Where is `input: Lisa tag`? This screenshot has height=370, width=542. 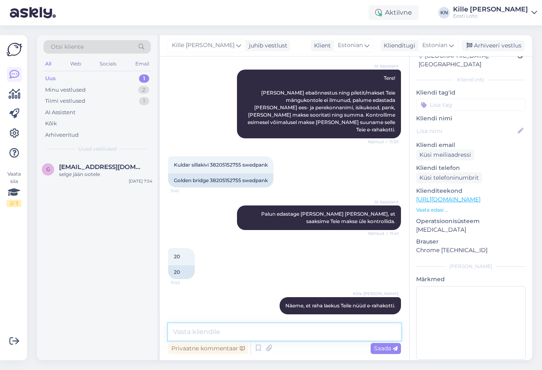
input: Lisa tag is located at coordinates (470, 105).